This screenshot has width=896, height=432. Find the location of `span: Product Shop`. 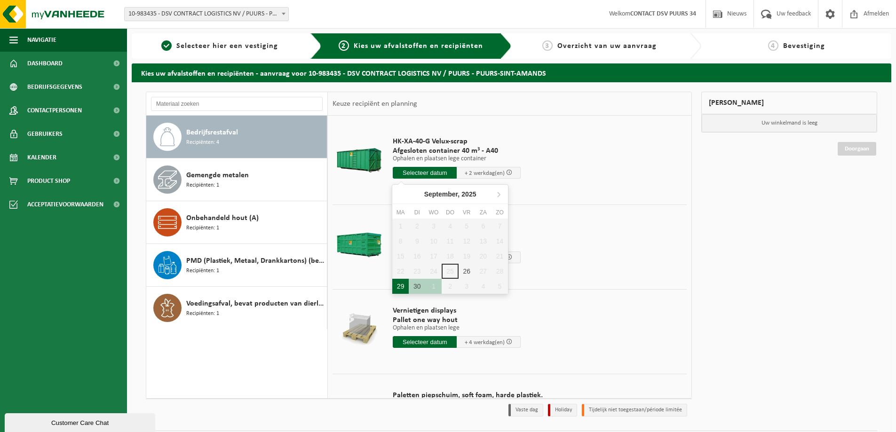

span: Product Shop is located at coordinates (48, 181).